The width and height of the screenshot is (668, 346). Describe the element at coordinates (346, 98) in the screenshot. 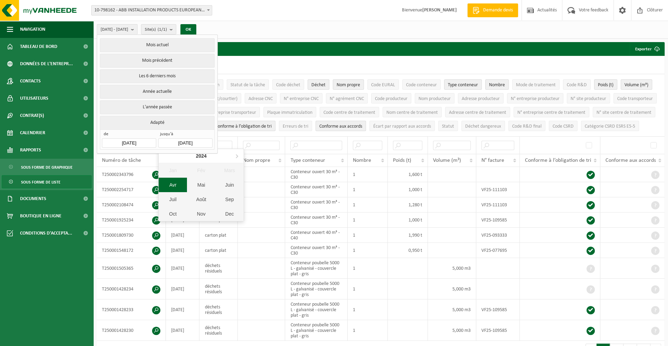

I see `button: N° agrément CNCN° agrément CNC: Activate to sort` at that location.